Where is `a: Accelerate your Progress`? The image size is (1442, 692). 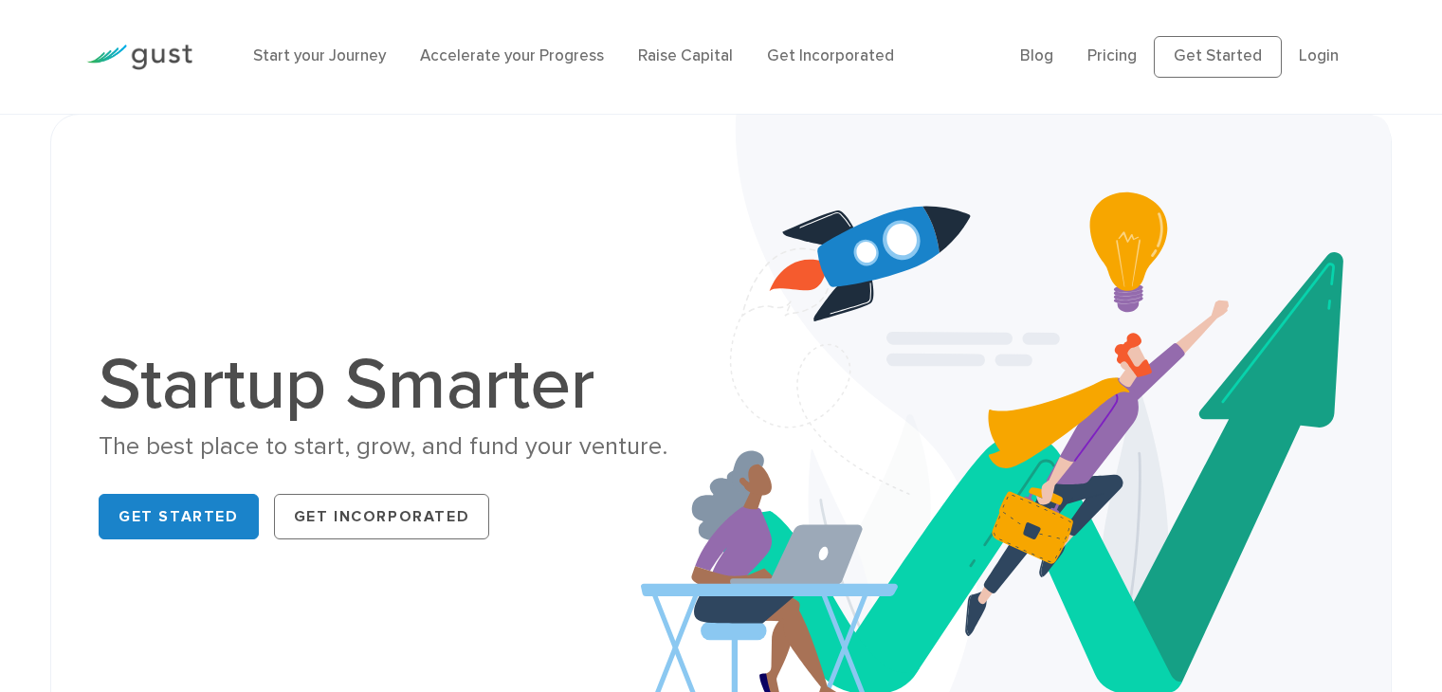 a: Accelerate your Progress is located at coordinates (512, 56).